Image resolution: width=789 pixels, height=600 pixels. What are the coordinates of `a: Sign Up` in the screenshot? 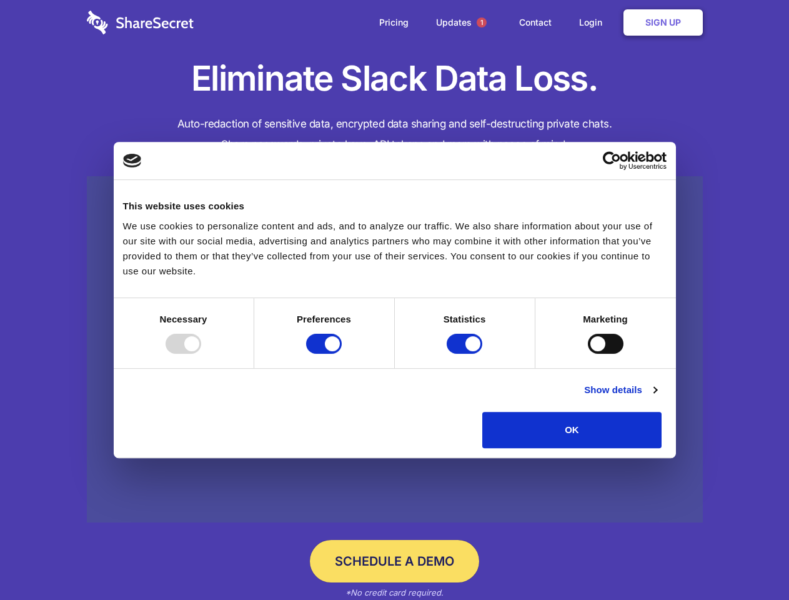 It's located at (663, 23).